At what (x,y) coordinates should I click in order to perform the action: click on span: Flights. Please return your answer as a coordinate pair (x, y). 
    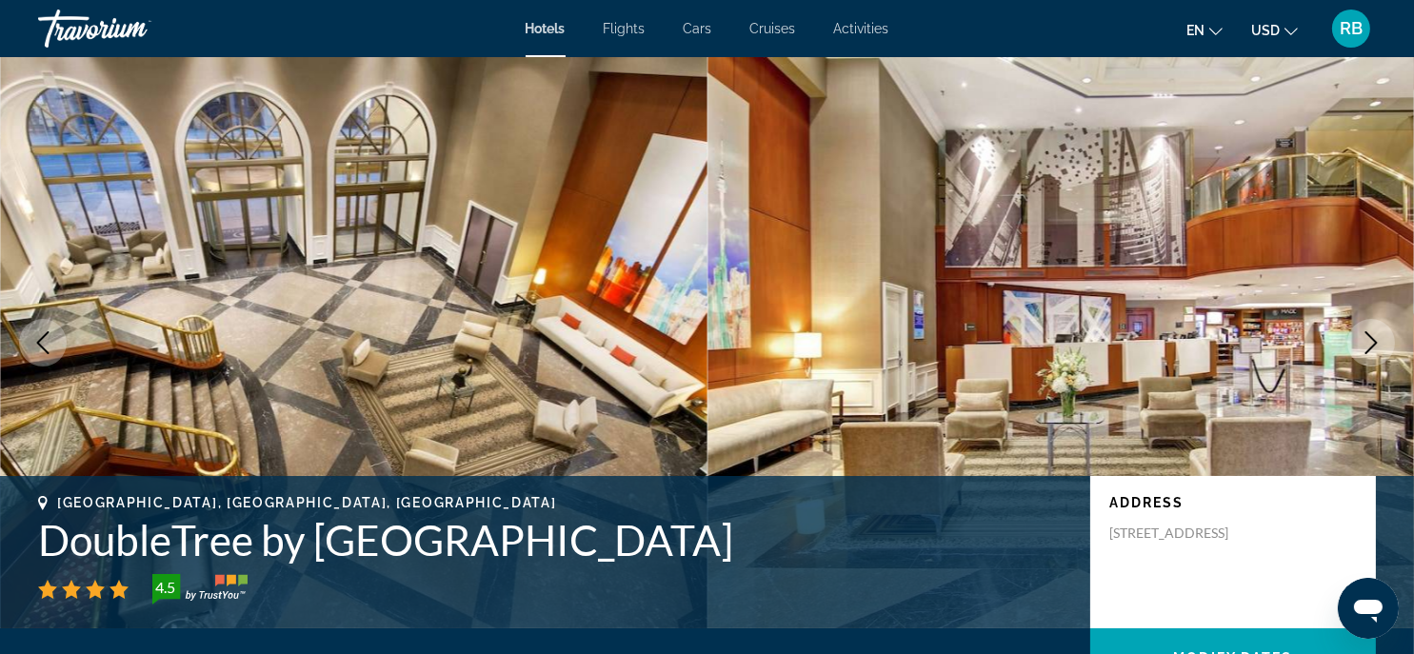
    Looking at the image, I should click on (625, 29).